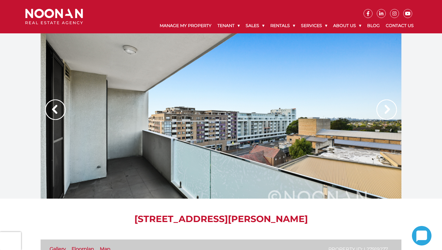  What do you see at coordinates (283, 26) in the screenshot?
I see `a: Rentals` at bounding box center [283, 26].